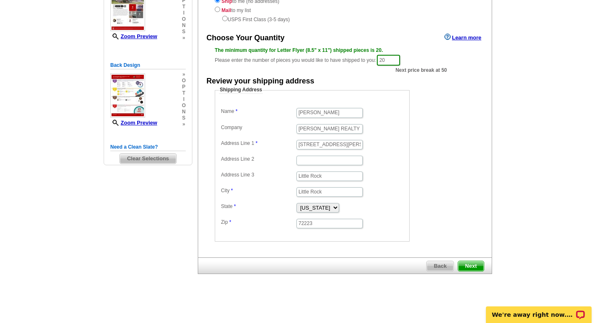  Describe the element at coordinates (148, 158) in the screenshot. I see `span: Clear Selections` at that location.